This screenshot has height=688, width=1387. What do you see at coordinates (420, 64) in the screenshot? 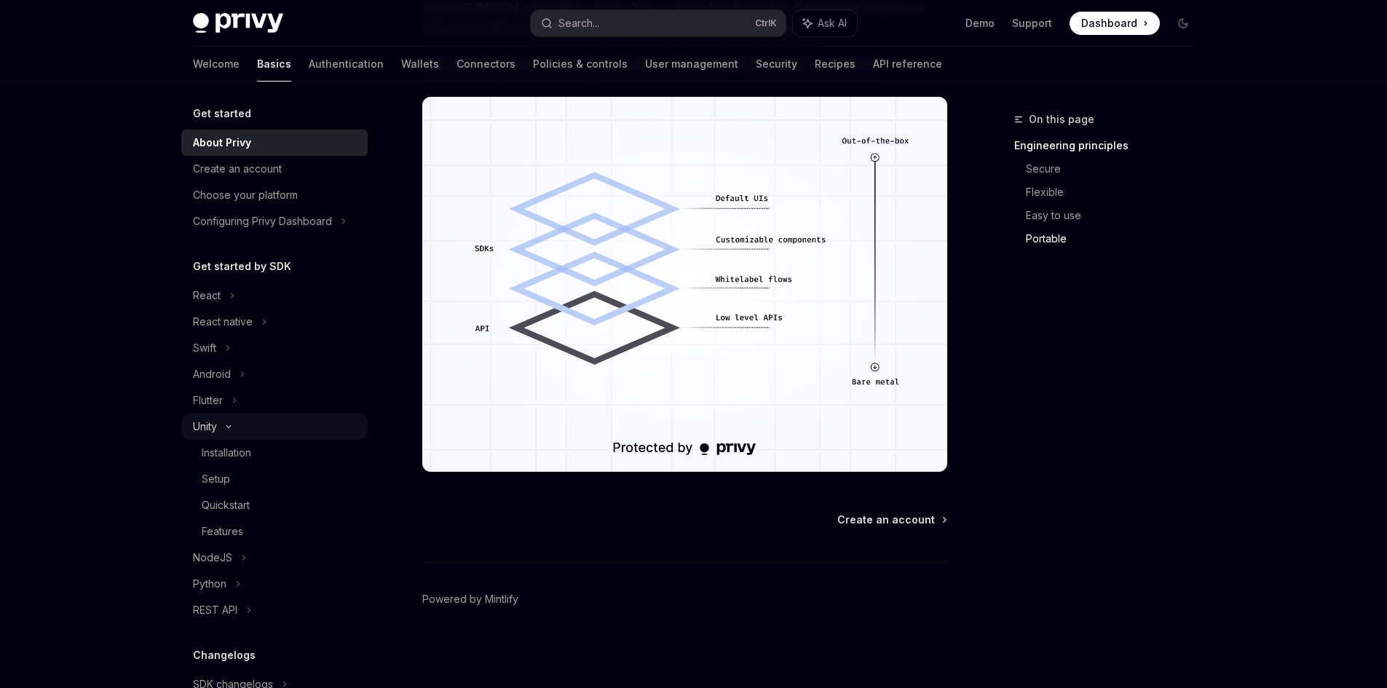
I see `a: Wallets` at bounding box center [420, 64].